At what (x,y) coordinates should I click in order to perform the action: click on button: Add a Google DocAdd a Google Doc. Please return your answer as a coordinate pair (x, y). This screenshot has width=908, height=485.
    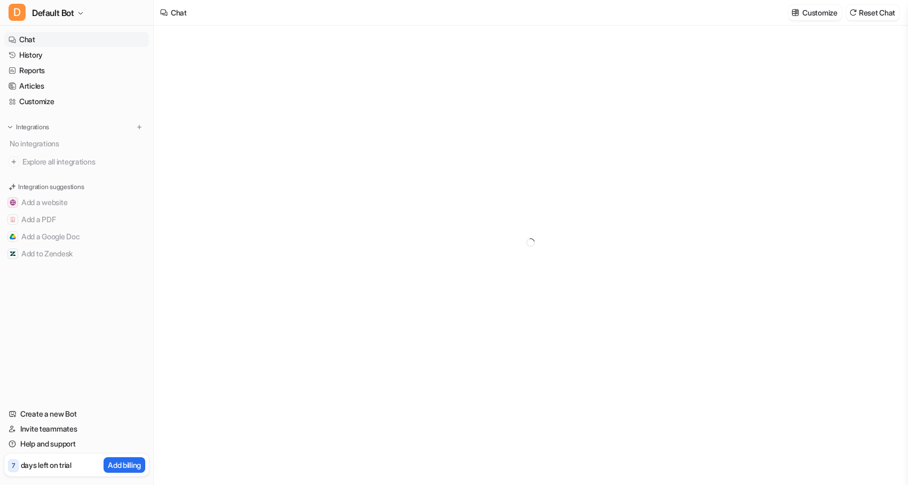
    Looking at the image, I should click on (76, 237).